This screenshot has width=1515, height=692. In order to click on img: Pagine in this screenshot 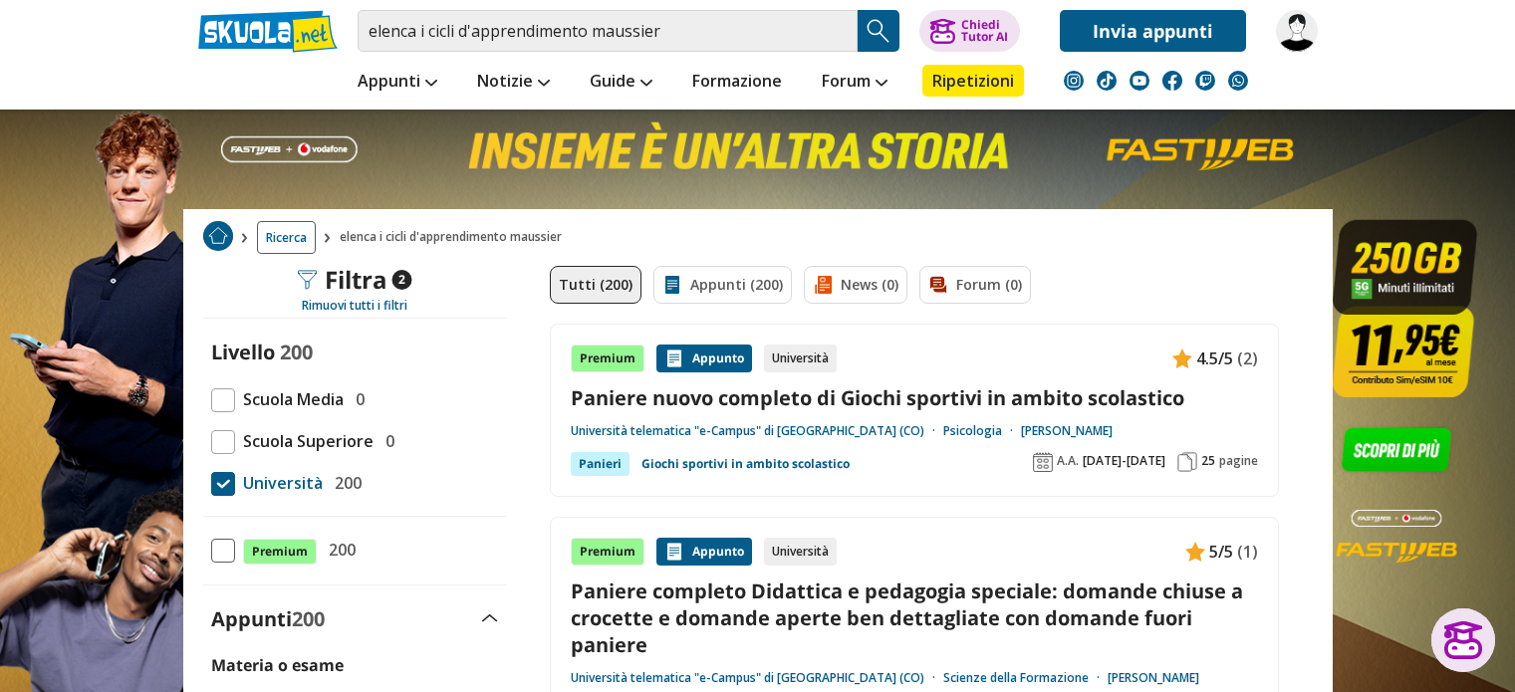, I will do `click(1187, 462)`.